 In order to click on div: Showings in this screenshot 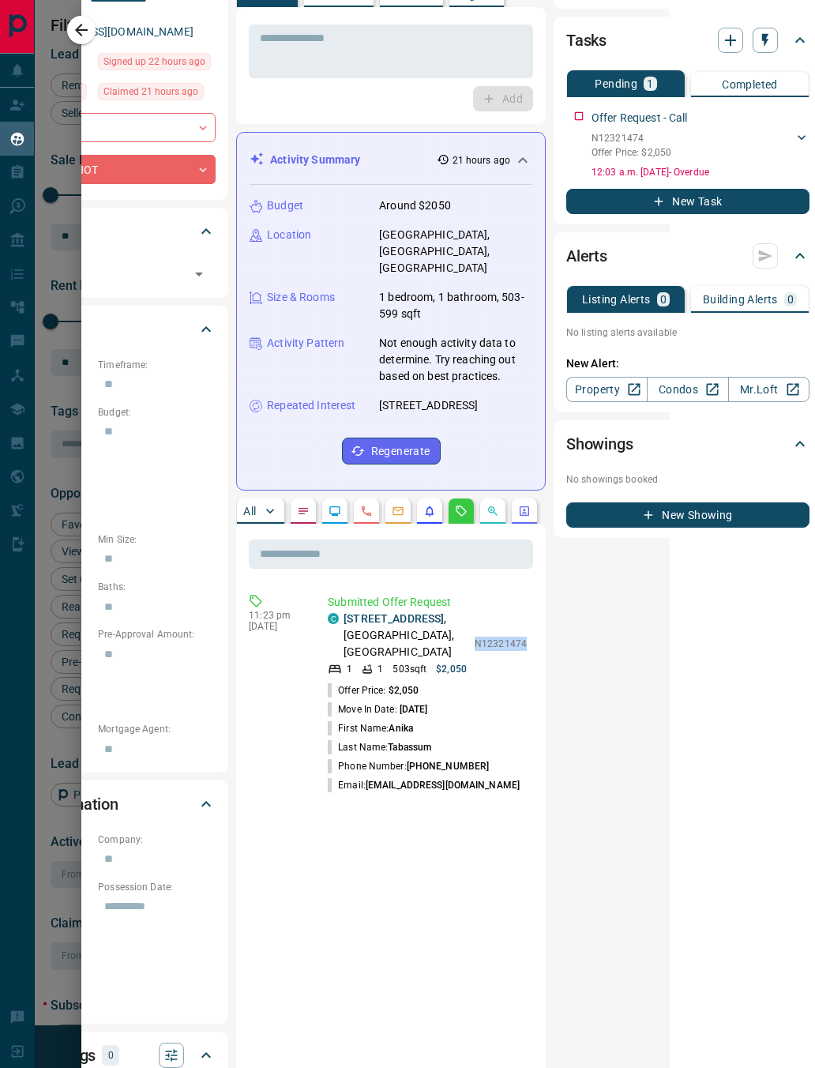, I will do `click(688, 444)`.